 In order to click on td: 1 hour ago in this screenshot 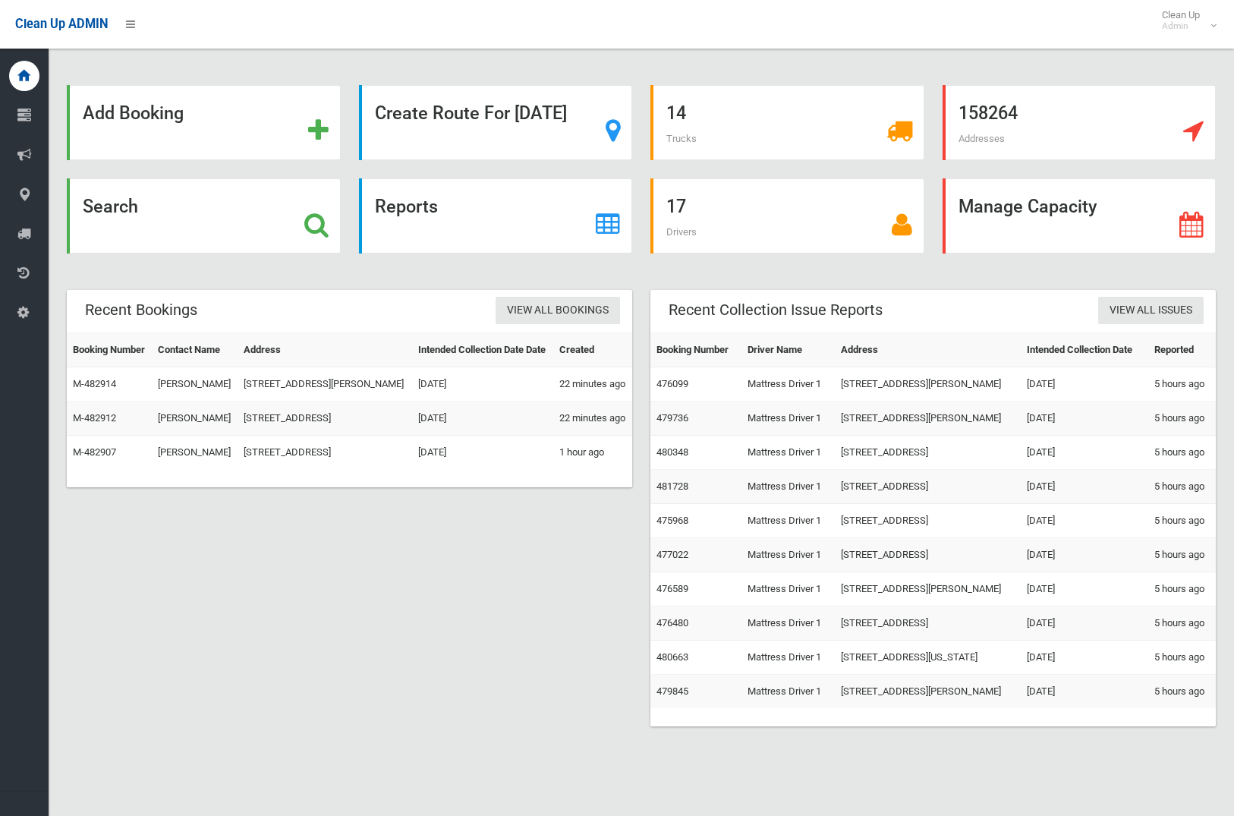, I will do `click(593, 452)`.